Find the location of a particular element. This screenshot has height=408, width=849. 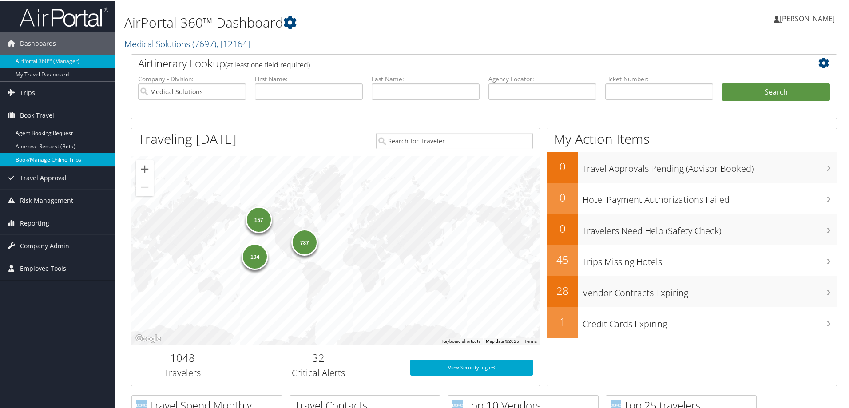

span: Map data ©2025 is located at coordinates (502, 340).